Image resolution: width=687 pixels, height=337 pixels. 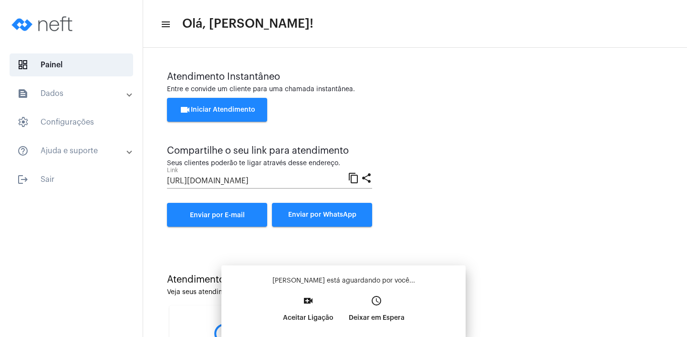 I want to click on p: Deixar em Espera, so click(x=377, y=318).